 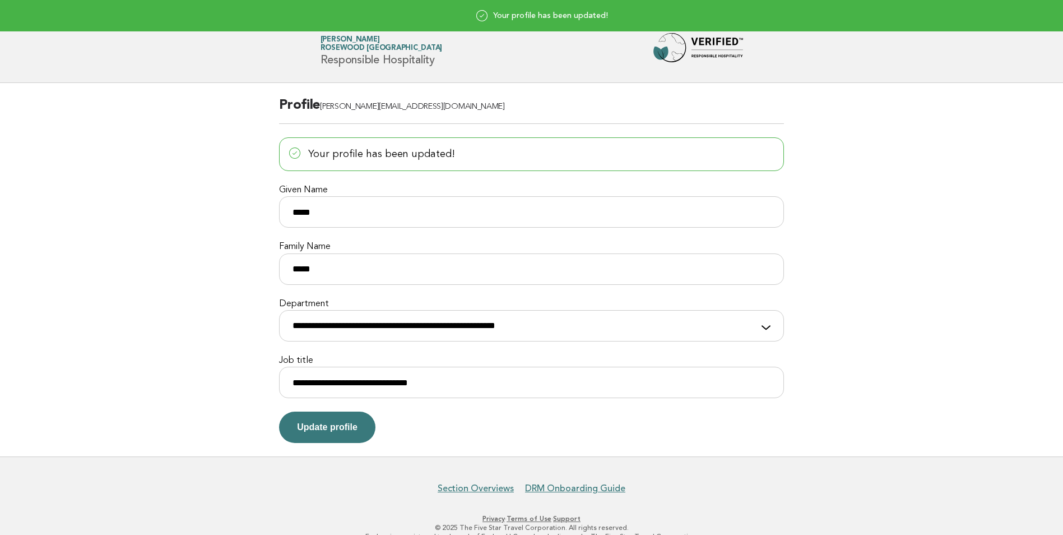 I want to click on a: DRM Onboarding Guide, so click(x=575, y=488).